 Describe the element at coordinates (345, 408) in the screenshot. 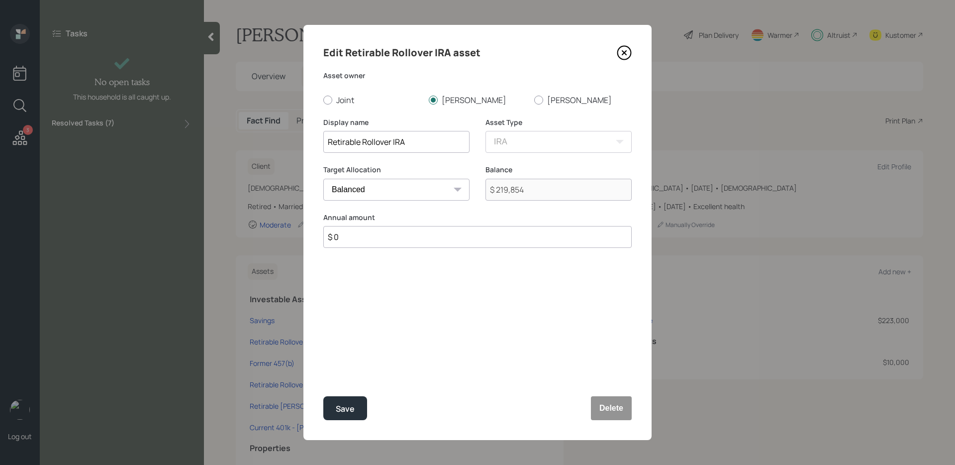

I see `div: Save` at that location.